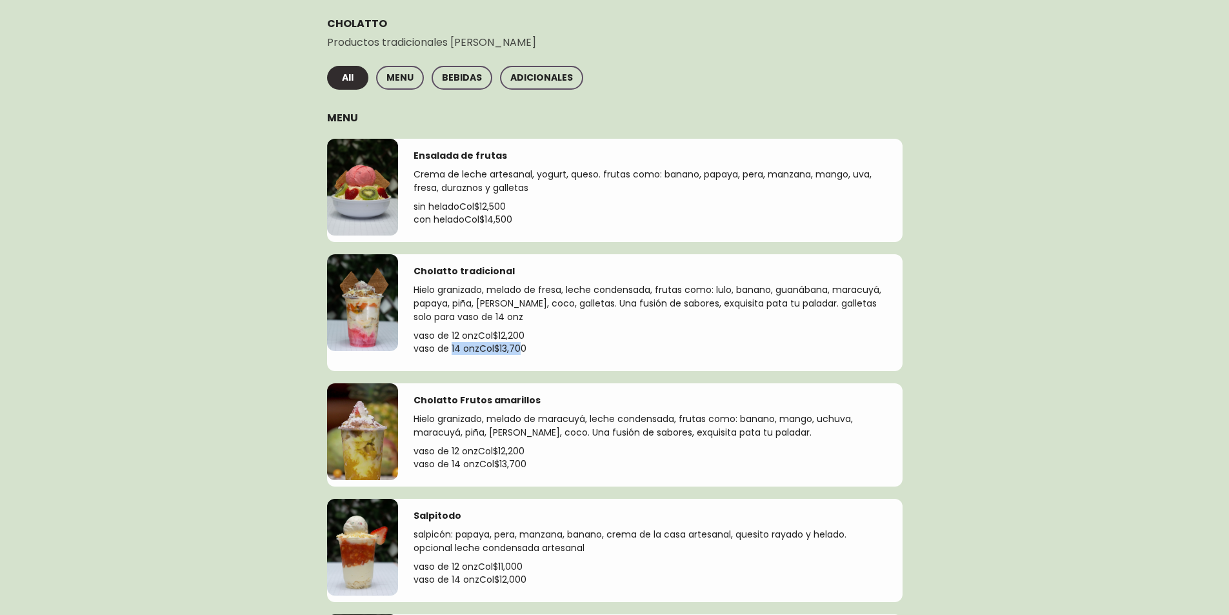 The width and height of the screenshot is (1229, 615). What do you see at coordinates (650, 206) in the screenshot?
I see `p: sin helado Col$ 12,500` at bounding box center [650, 206].